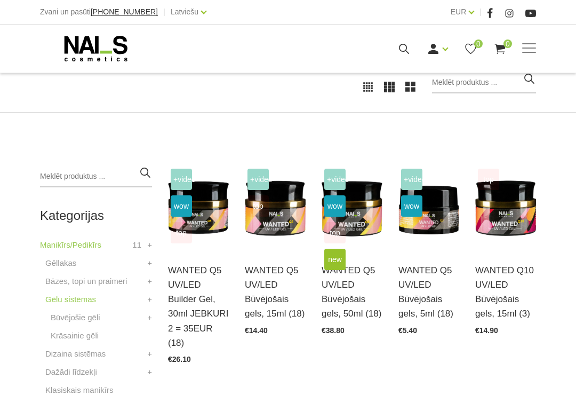 This screenshot has width=576, height=395. Describe the element at coordinates (459, 12) in the screenshot. I see `a: EUR` at that location.